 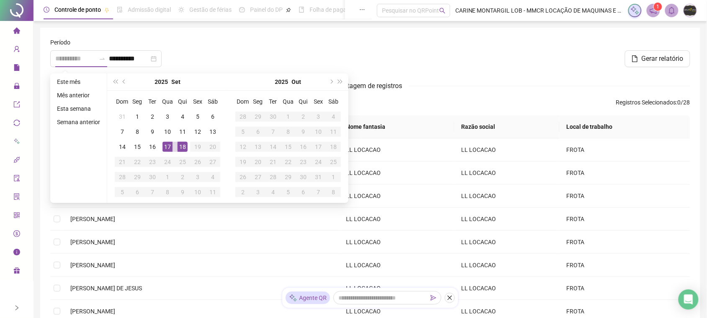 What do you see at coordinates (102, 59) in the screenshot?
I see `span: to` at bounding box center [102, 59].